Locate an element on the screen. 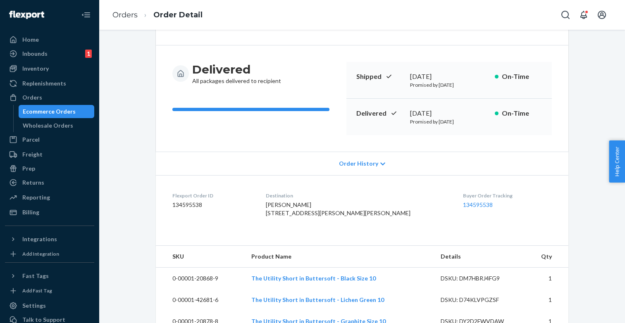 This screenshot has width=625, height=323. th: Details is located at coordinates (479, 257).